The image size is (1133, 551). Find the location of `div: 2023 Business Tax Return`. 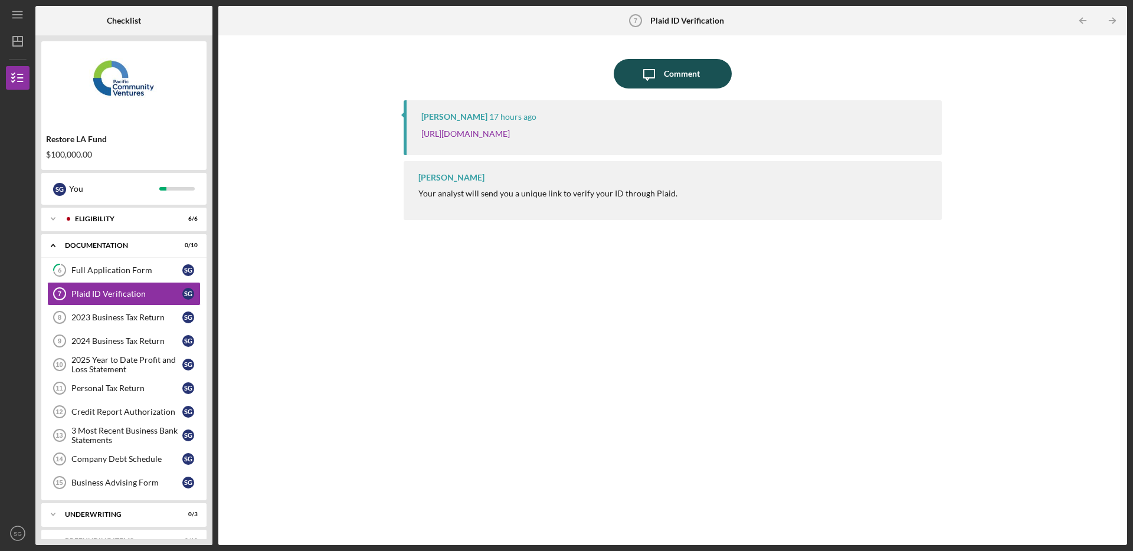

div: 2023 Business Tax Return is located at coordinates (127, 317).